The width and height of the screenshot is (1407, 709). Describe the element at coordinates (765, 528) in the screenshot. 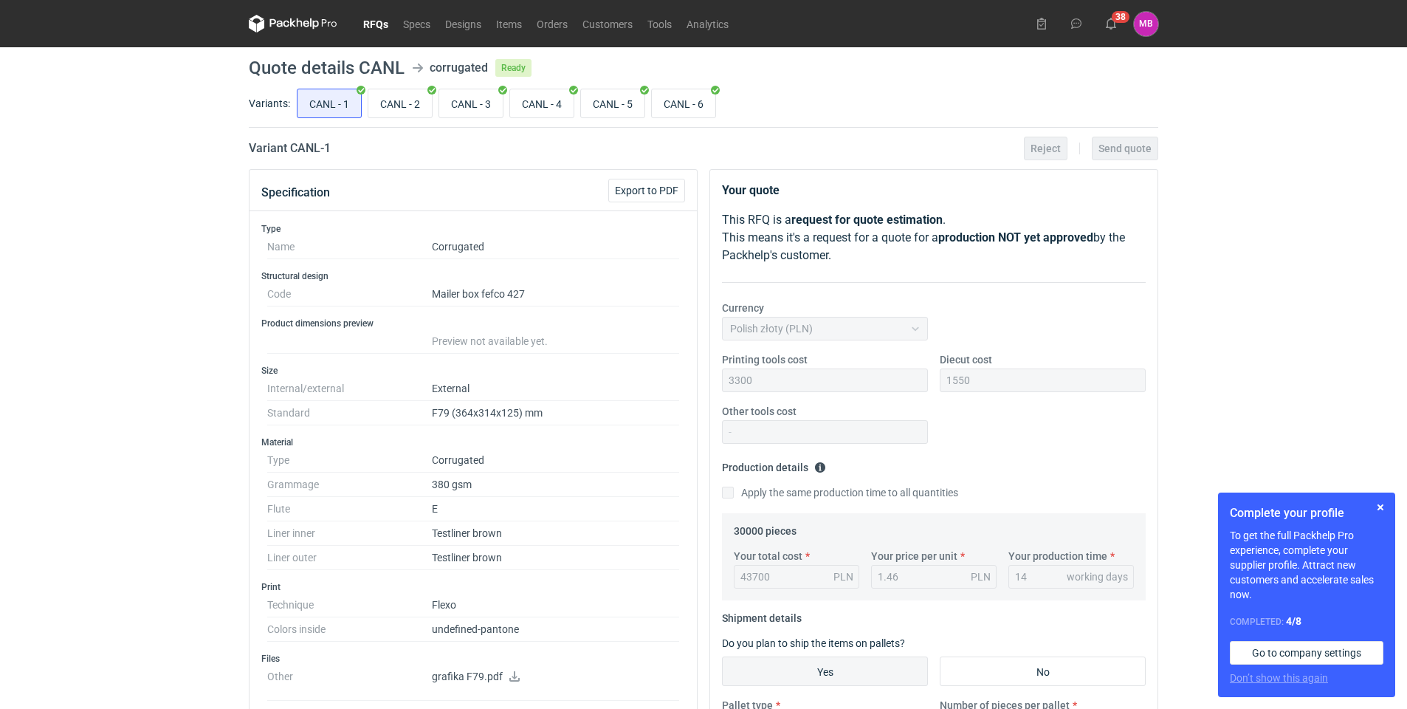

I see `legend: 30000 pieces` at that location.